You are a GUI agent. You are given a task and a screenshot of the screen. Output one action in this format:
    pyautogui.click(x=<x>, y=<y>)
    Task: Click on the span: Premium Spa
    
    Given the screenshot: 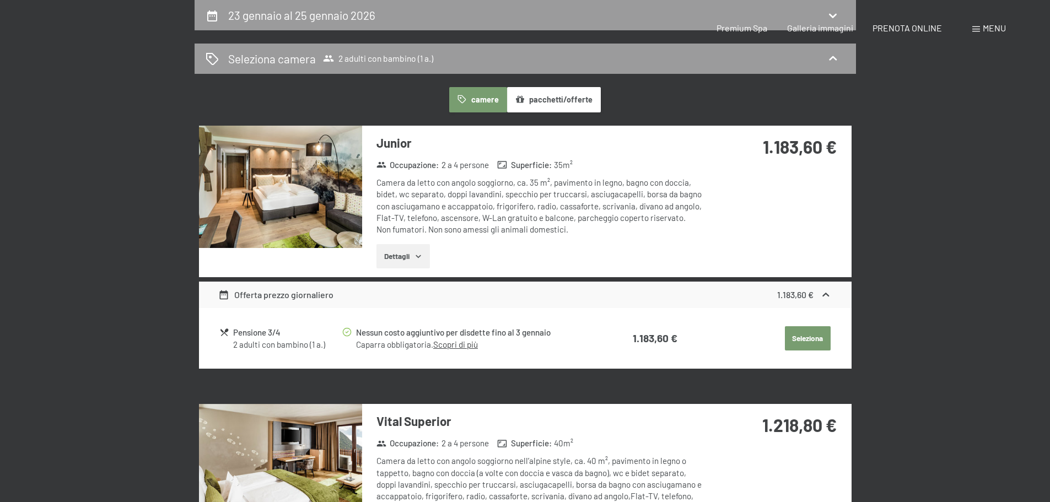 What is the action you would take?
    pyautogui.click(x=742, y=28)
    